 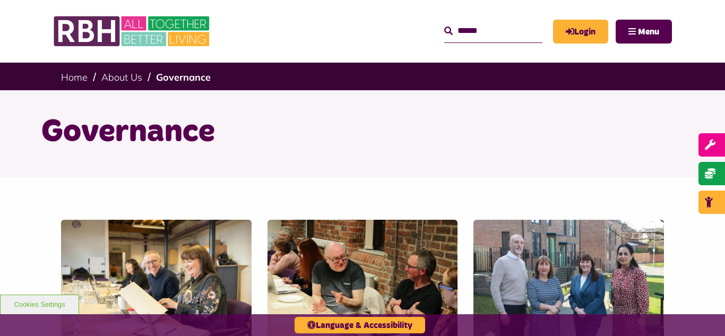 What do you see at coordinates (183, 77) in the screenshot?
I see `a: Governance` at bounding box center [183, 77].